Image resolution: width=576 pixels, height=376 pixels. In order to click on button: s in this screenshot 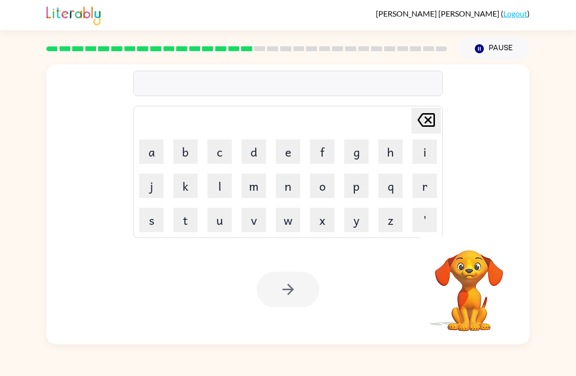, I will do `click(151, 220)`.